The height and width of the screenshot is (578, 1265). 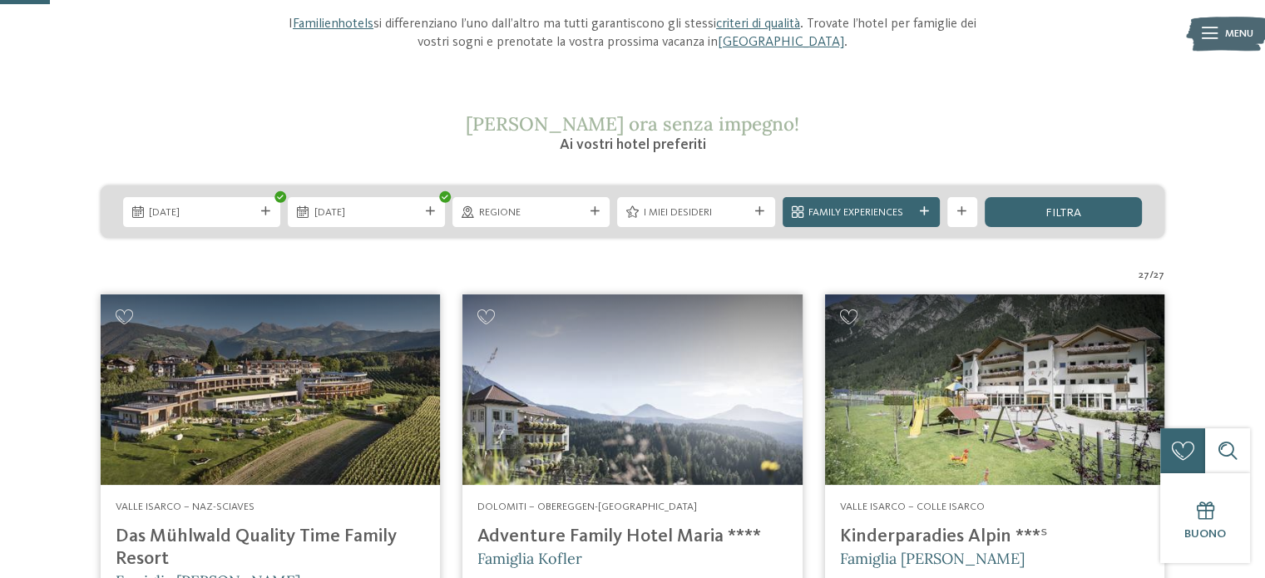 What do you see at coordinates (1063, 213) in the screenshot?
I see `span: filtra` at bounding box center [1063, 213].